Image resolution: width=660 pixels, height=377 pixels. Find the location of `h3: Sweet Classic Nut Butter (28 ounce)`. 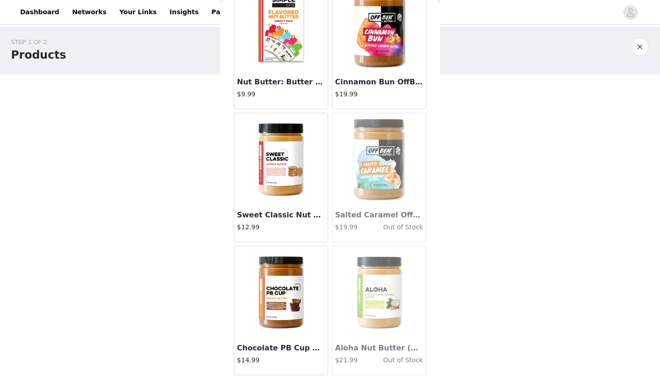

h3: Sweet Classic Nut Butter (28 ounce) is located at coordinates (281, 215).